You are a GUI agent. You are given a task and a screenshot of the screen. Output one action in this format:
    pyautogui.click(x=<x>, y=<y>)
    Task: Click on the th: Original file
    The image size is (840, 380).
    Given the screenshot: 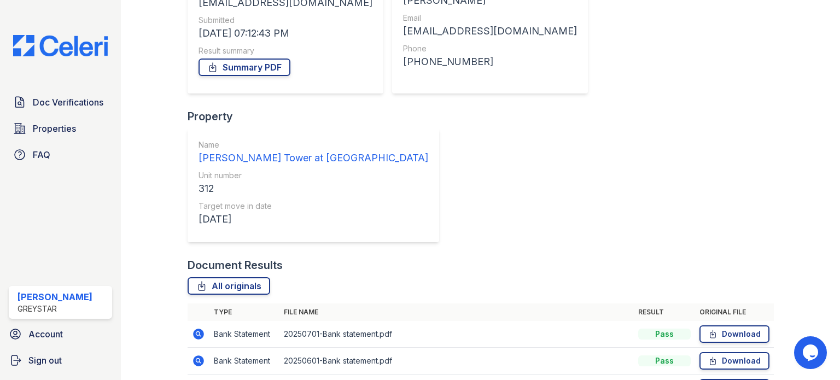 What is the action you would take?
    pyautogui.click(x=734, y=312)
    